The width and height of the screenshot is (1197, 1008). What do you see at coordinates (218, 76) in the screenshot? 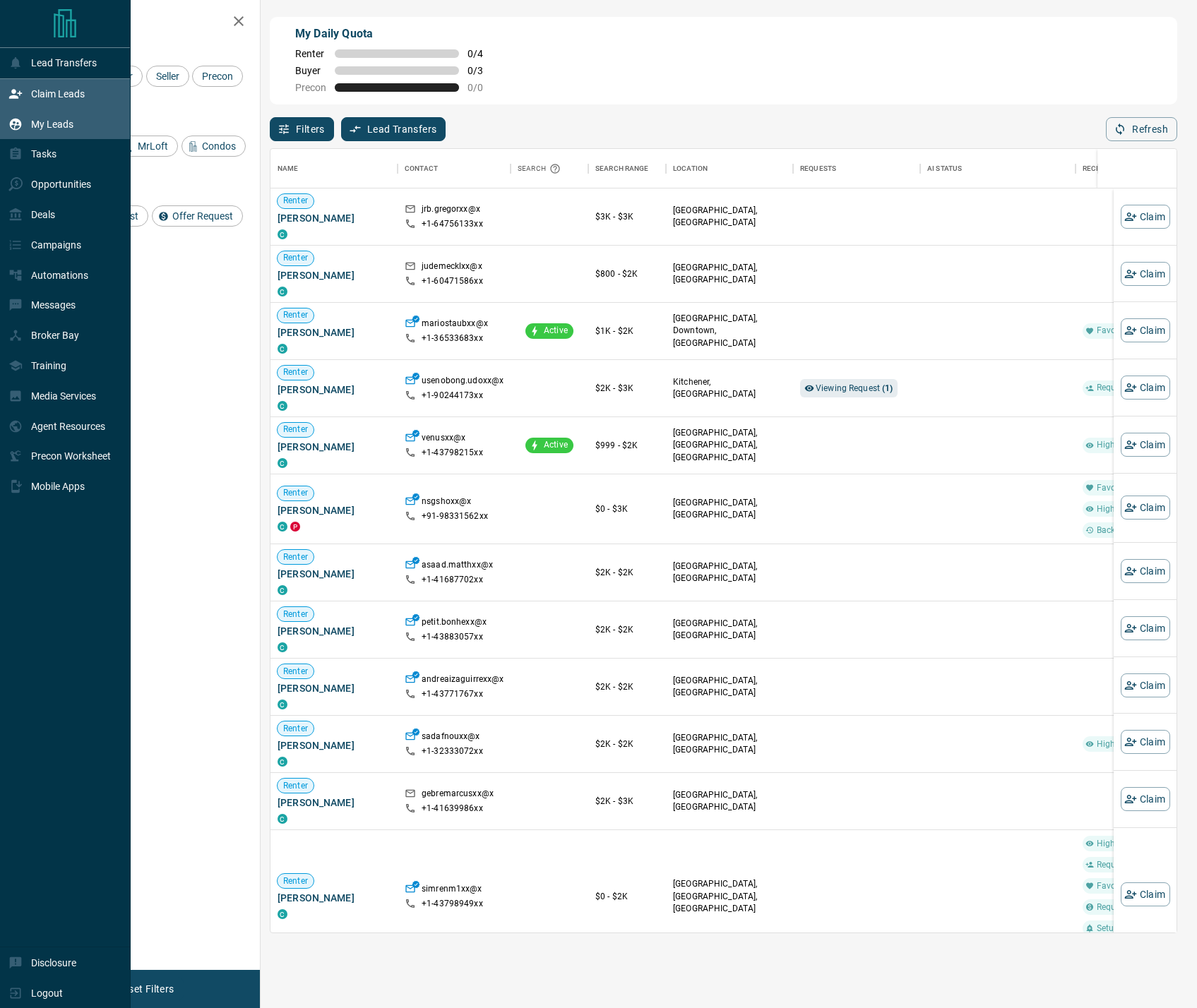
I see `div: Precon` at bounding box center [218, 76].